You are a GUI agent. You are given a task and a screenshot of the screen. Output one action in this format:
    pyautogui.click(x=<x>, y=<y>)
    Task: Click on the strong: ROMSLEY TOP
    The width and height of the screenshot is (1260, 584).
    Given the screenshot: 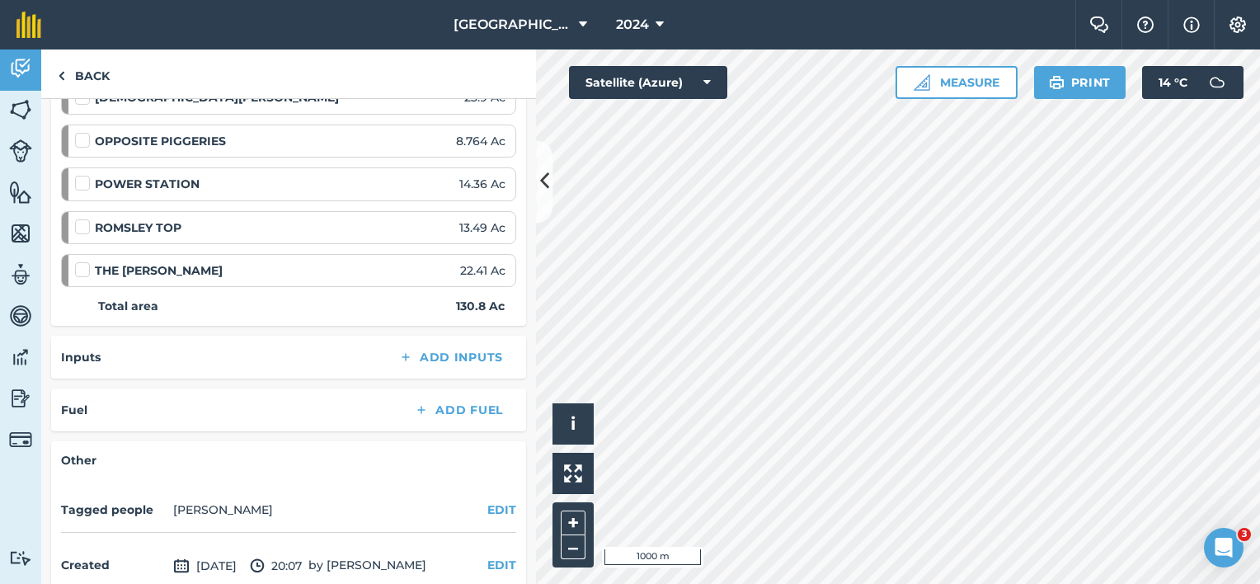 What is the action you would take?
    pyautogui.click(x=138, y=228)
    